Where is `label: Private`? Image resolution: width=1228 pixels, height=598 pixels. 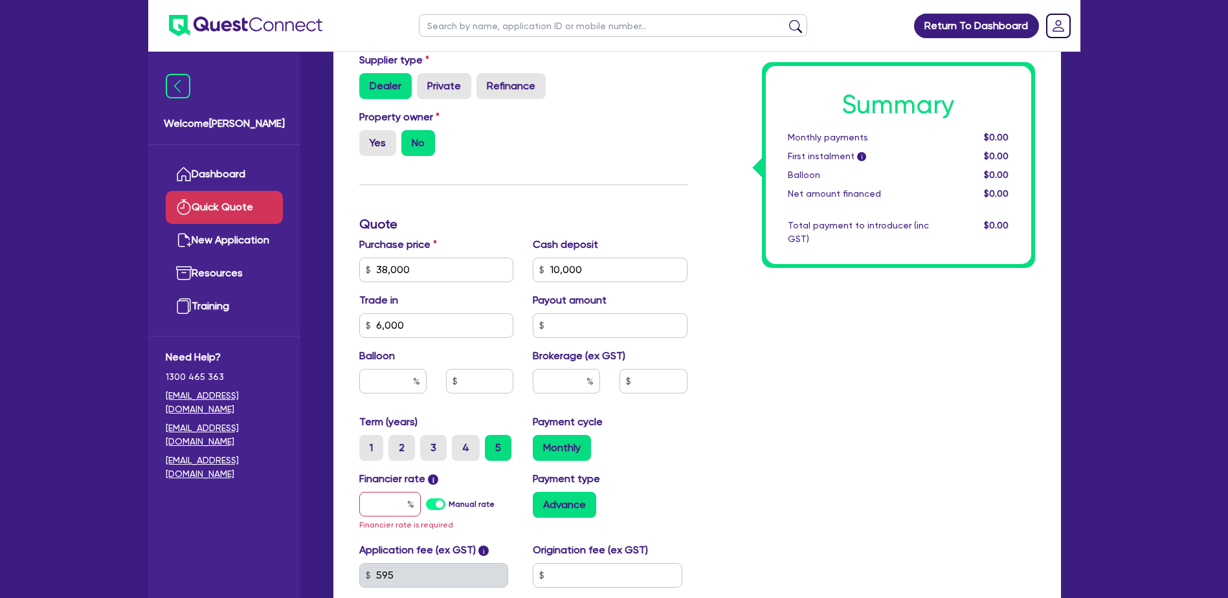
label: Private is located at coordinates (444, 86).